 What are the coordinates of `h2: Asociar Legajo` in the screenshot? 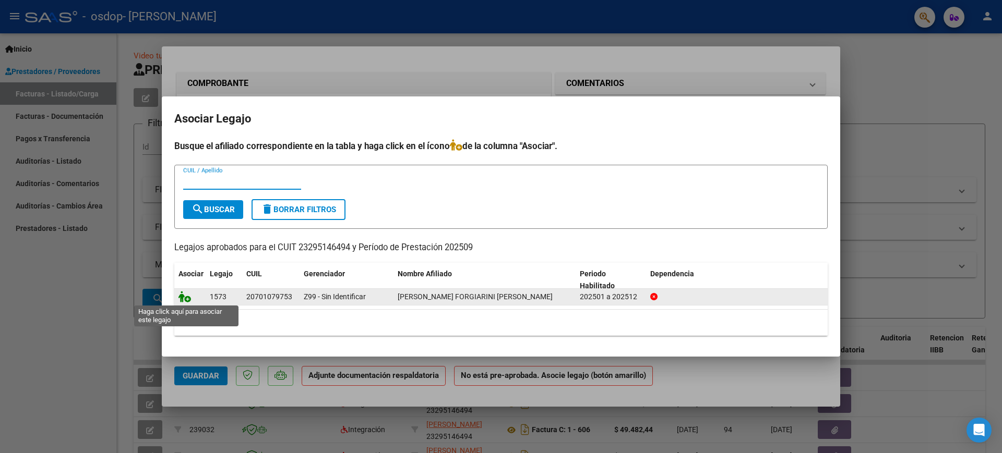 It's located at (501, 119).